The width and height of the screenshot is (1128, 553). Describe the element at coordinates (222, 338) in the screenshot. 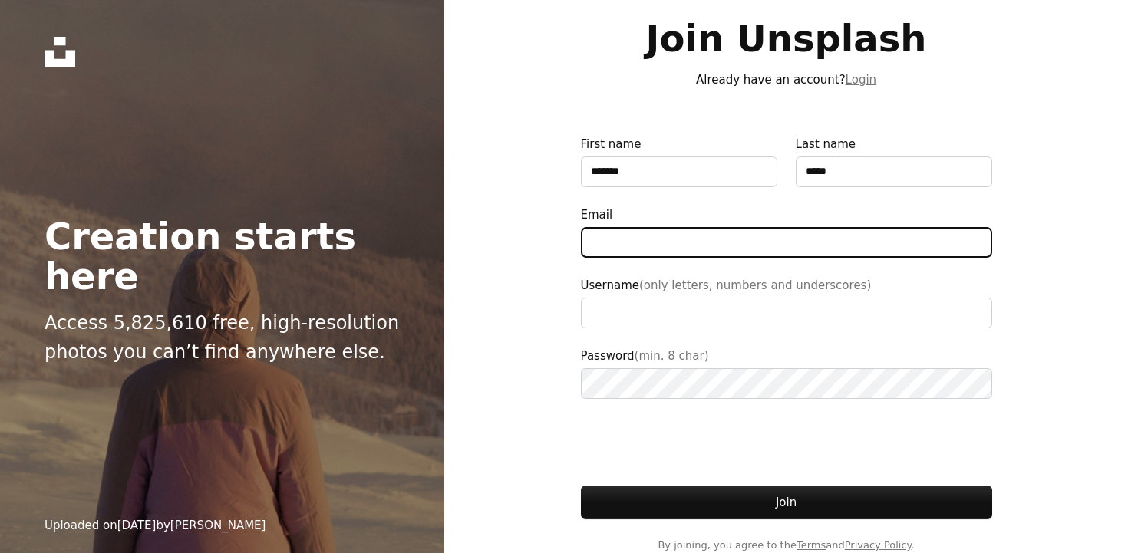

I see `p: Access 5,825,610 free, high-resolution photos you can’t find anywhere else.` at that location.